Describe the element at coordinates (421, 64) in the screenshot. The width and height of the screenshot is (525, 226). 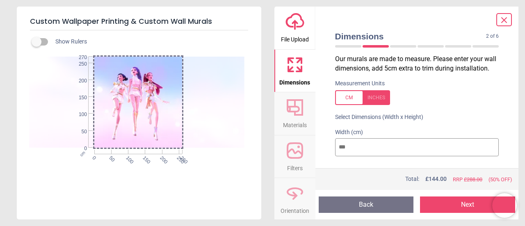
I see `p: Our murals are made to measure. Please enter your wall dimensions, add 5cm extra to trim during i...` at that location.